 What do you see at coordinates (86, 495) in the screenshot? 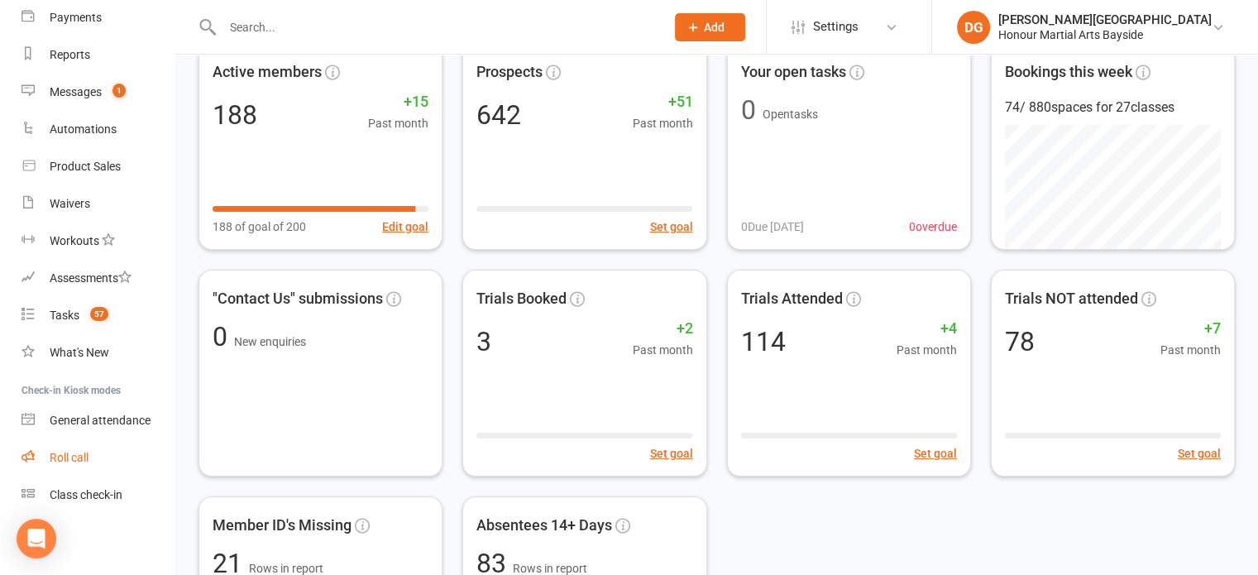
I see `div: Class check-in` at bounding box center [86, 495].